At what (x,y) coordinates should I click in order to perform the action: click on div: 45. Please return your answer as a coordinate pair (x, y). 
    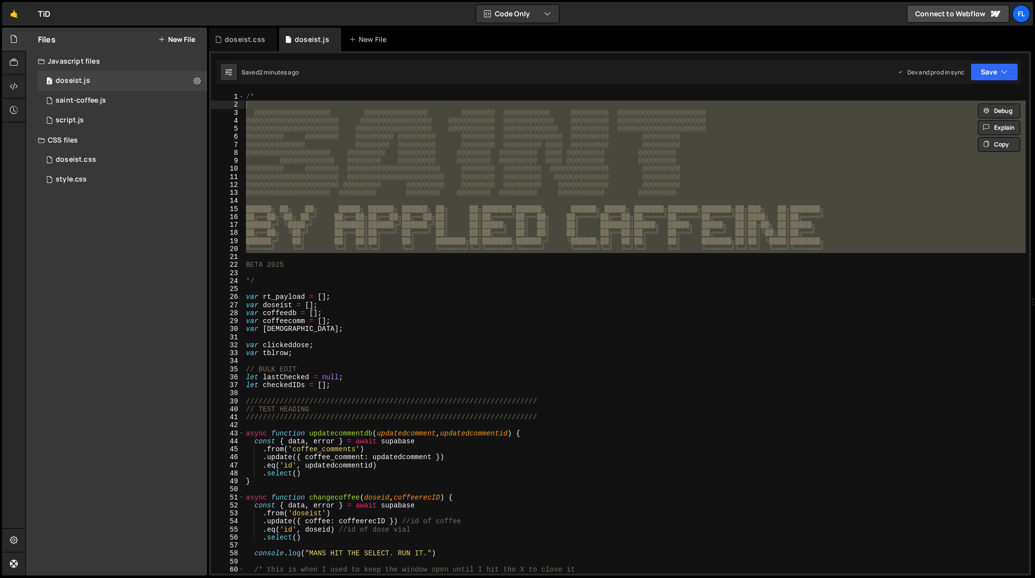
    Looking at the image, I should click on (228, 449).